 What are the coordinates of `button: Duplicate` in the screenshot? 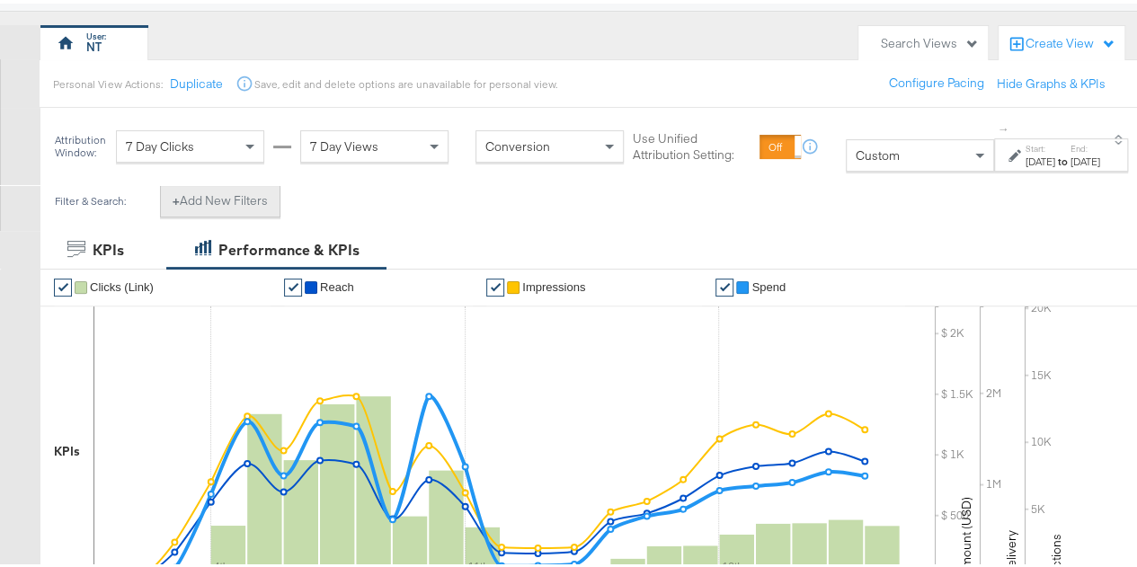 It's located at (195, 80).